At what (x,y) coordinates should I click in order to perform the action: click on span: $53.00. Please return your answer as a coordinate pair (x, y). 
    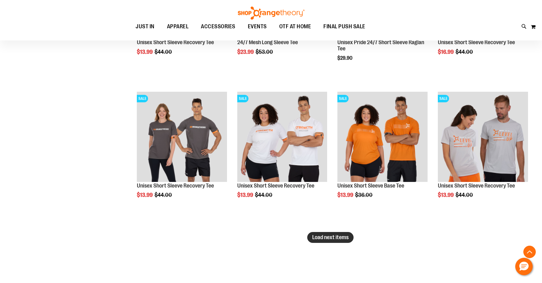
    Looking at the image, I should click on (264, 52).